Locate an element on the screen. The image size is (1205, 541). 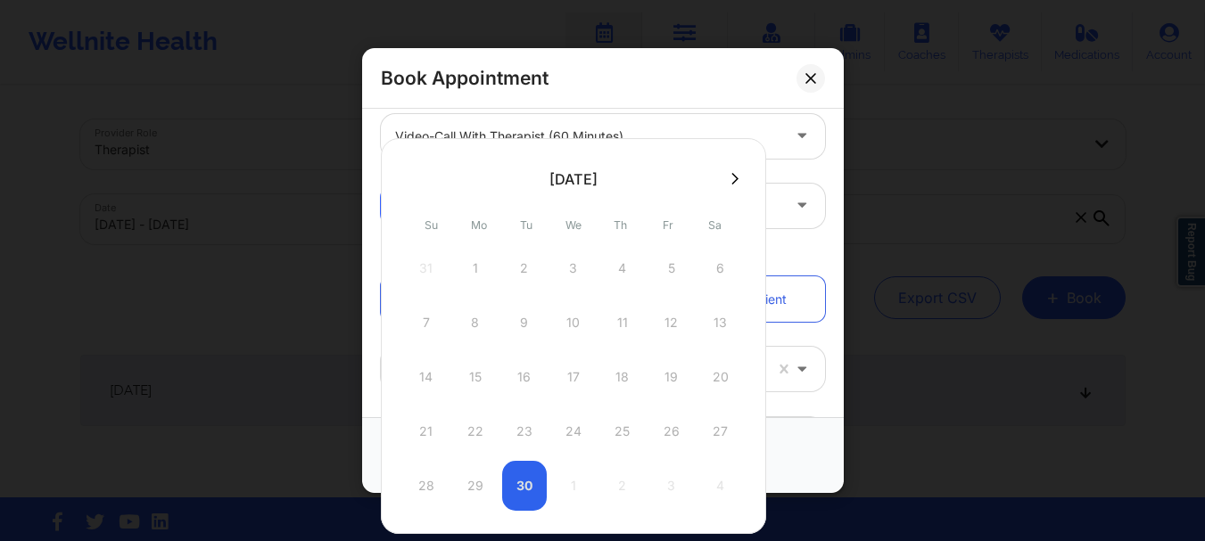
abbr: Tuesday is located at coordinates (526, 225).